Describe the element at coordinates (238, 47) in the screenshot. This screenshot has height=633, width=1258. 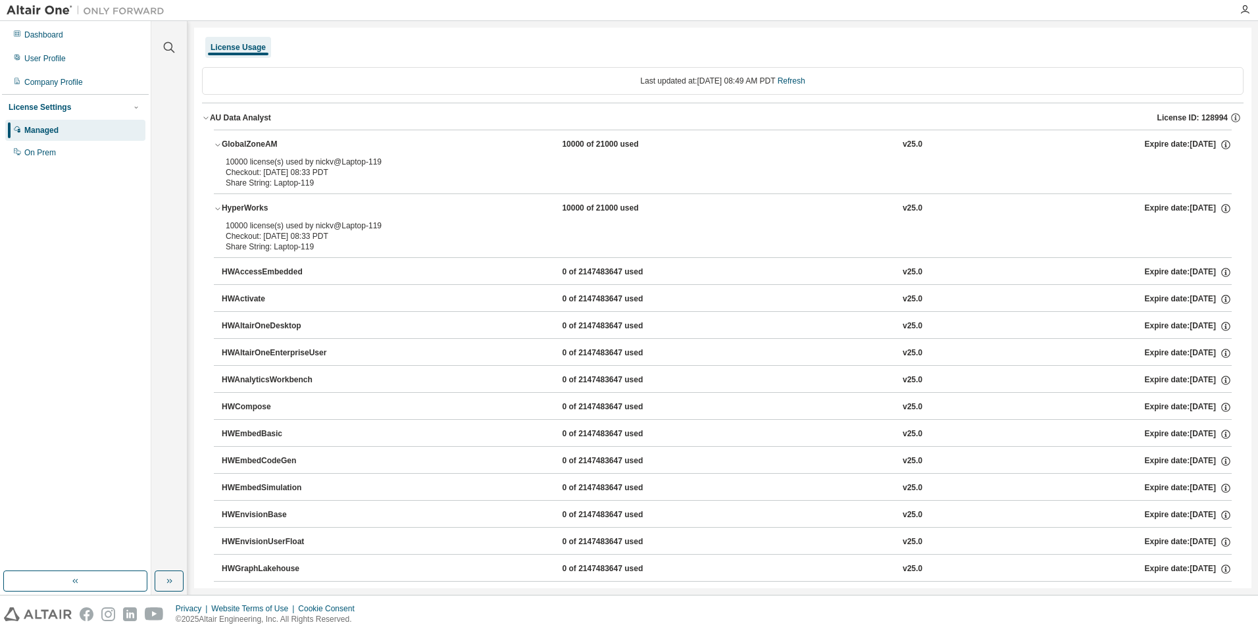
I see `div: License Usage` at that location.